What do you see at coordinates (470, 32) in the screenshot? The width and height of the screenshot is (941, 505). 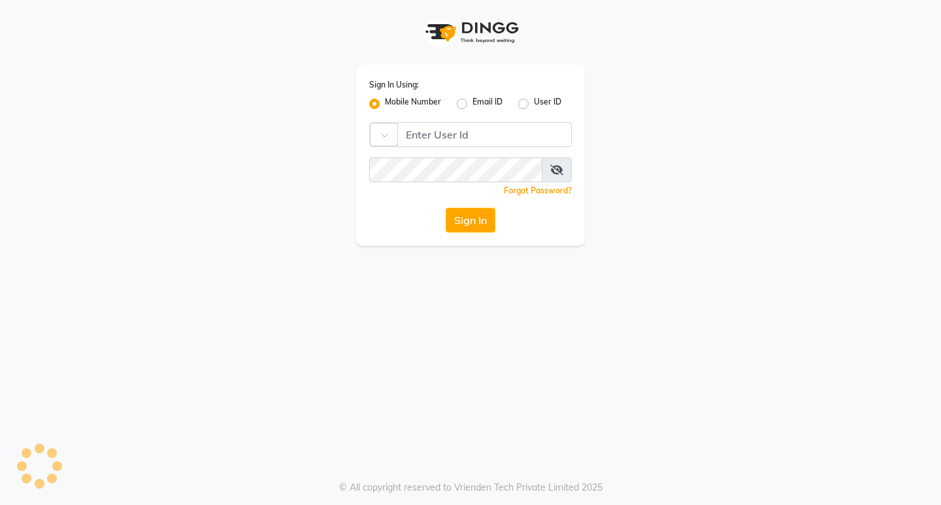 I see `img: logo1.svg` at bounding box center [470, 32].